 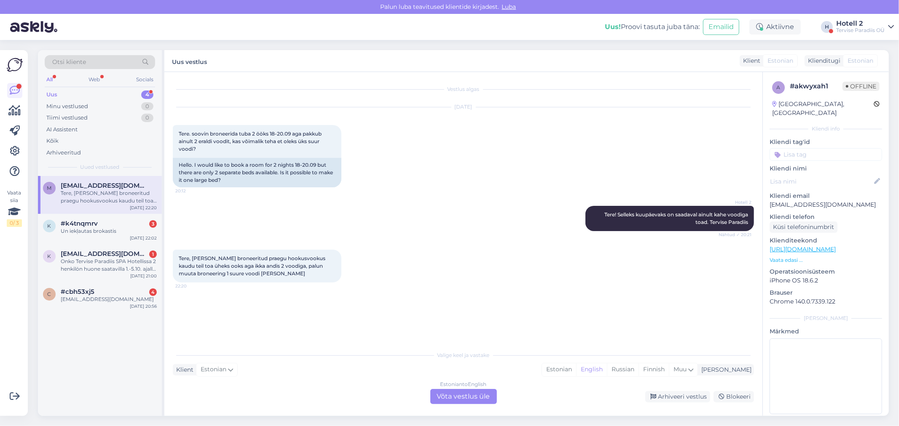 What do you see at coordinates (825, 196) in the screenshot?
I see `p: Kliendi email` at bounding box center [825, 196].